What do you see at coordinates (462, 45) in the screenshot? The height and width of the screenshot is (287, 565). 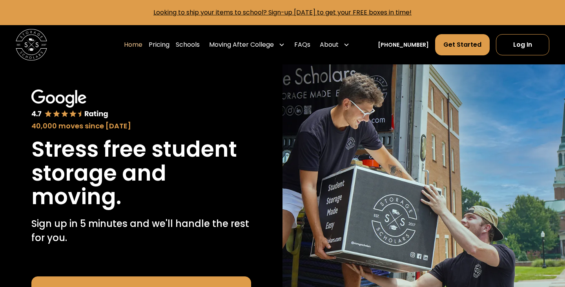 I see `a: Get Started` at bounding box center [462, 45].